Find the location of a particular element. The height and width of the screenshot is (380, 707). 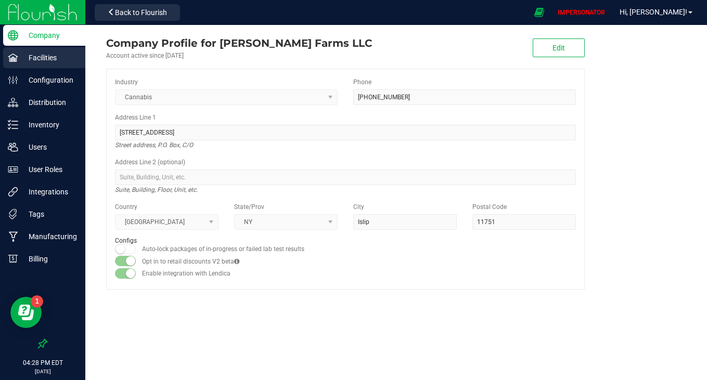

p: User Roles is located at coordinates (49, 170).